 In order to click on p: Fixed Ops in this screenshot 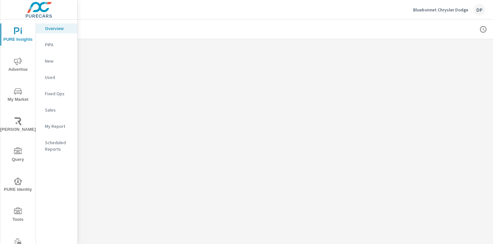, I will do `click(58, 93)`.